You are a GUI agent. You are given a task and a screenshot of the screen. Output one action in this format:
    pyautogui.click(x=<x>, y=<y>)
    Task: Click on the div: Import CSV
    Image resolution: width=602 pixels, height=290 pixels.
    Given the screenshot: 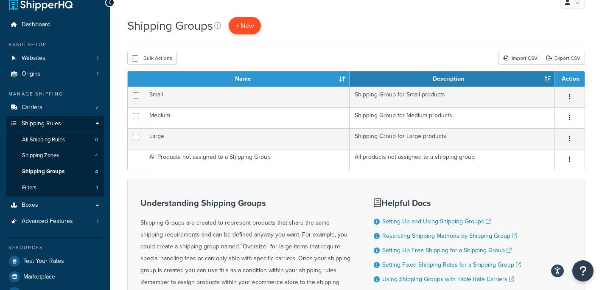 What is the action you would take?
    pyautogui.click(x=520, y=58)
    